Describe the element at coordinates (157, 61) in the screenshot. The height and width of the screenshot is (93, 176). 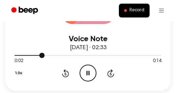
I see `span: 0:14` at that location.